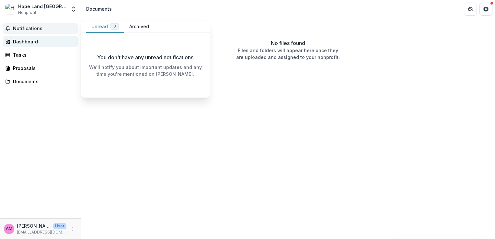  I want to click on button: More, so click(73, 229).